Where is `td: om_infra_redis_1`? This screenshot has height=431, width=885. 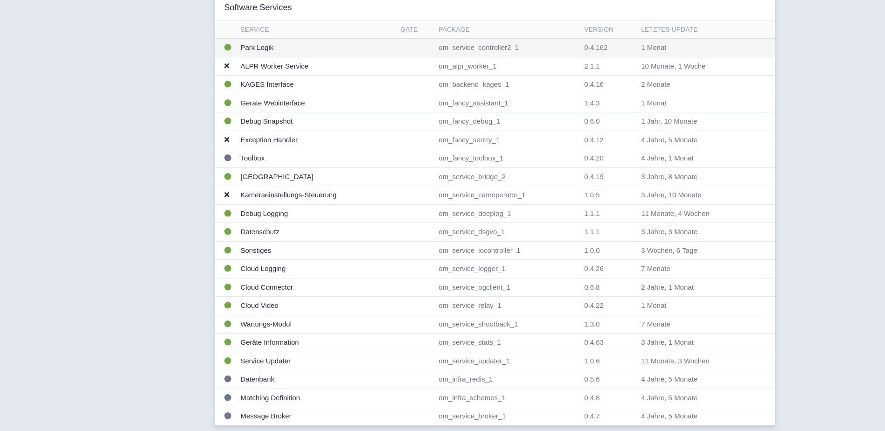
td: om_infra_redis_1 is located at coordinates (507, 380).